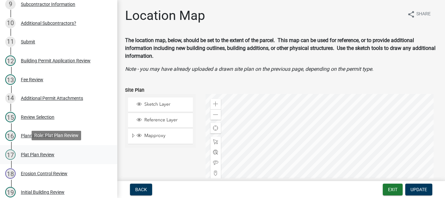  What do you see at coordinates (167, 104) in the screenshot?
I see `span: Sketch Layer` at bounding box center [167, 104].